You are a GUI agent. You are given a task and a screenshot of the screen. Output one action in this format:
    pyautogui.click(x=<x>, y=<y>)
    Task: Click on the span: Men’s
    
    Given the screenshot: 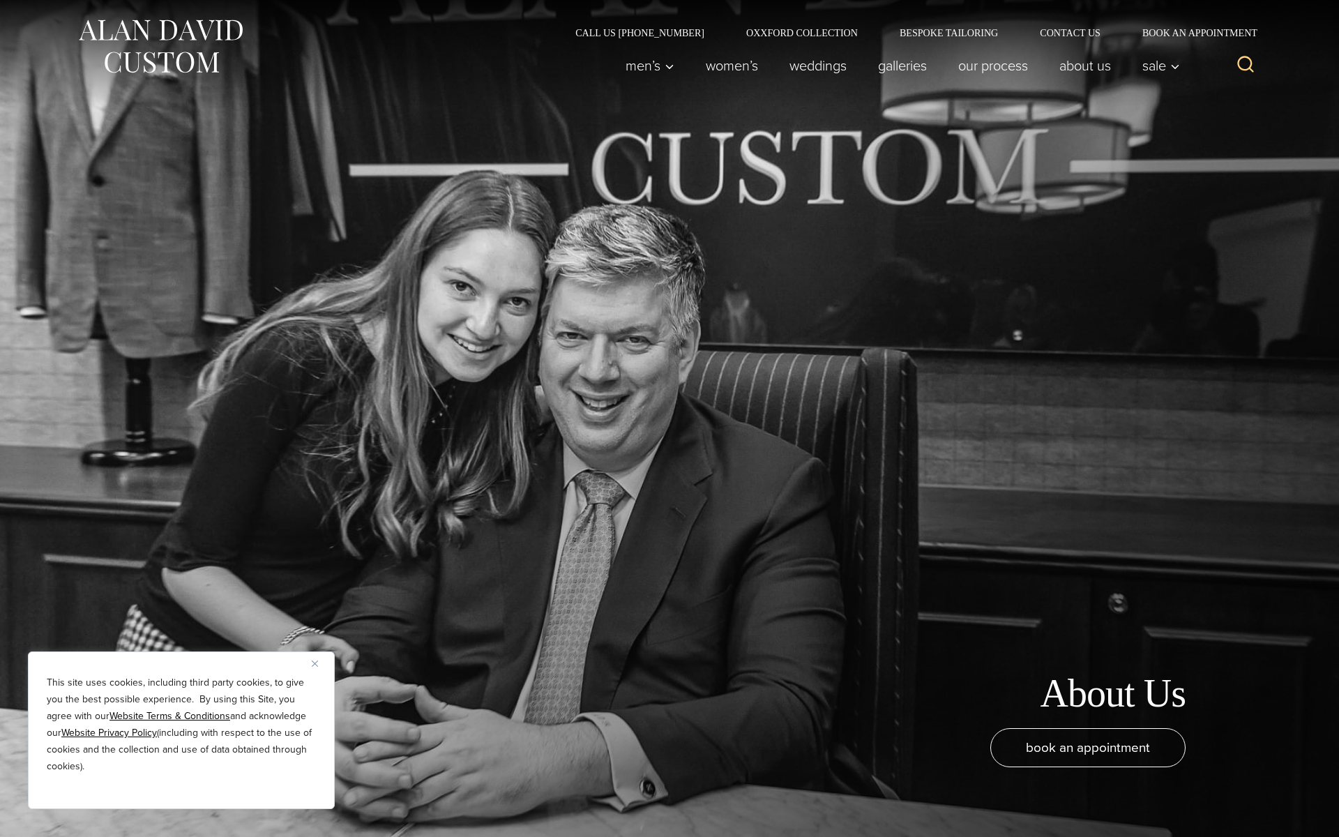 What is the action you would take?
    pyautogui.click(x=650, y=66)
    